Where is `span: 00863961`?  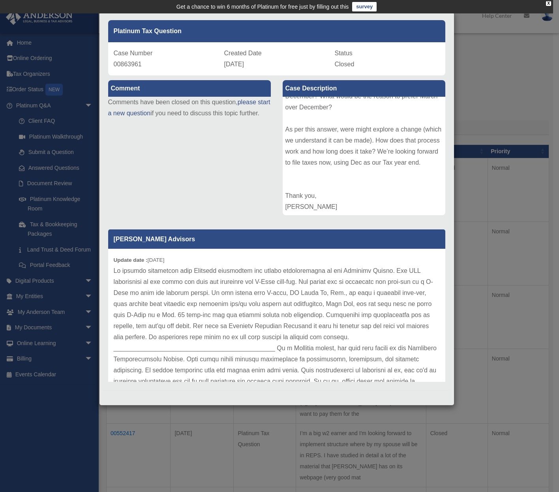
span: 00863961 is located at coordinates (128, 64).